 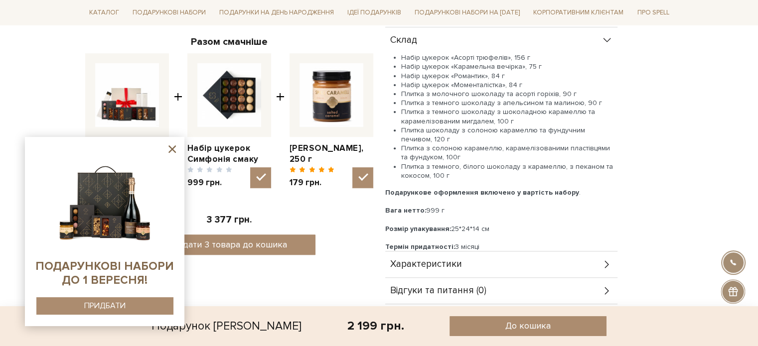 I want to click on li: Плитка з темного шоколаду з шоколадною карамеллю та карамелізованим мигдалем, 100 г, so click(x=509, y=117).